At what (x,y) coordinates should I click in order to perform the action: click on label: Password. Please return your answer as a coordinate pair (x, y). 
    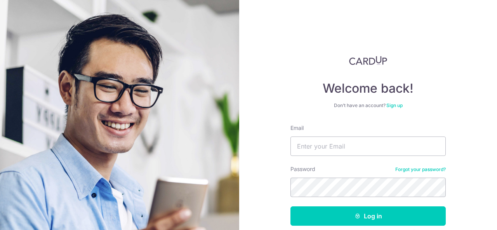
    Looking at the image, I should click on (303, 169).